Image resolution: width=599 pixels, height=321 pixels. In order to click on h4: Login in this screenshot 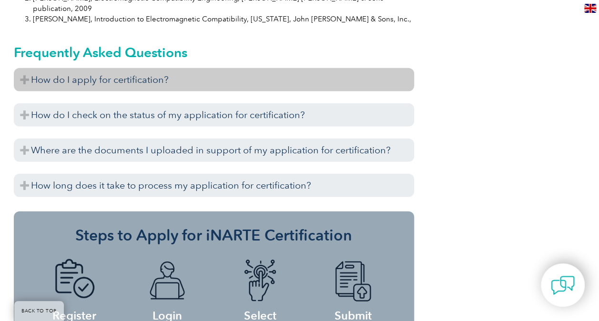, I will do `click(167, 290)`.